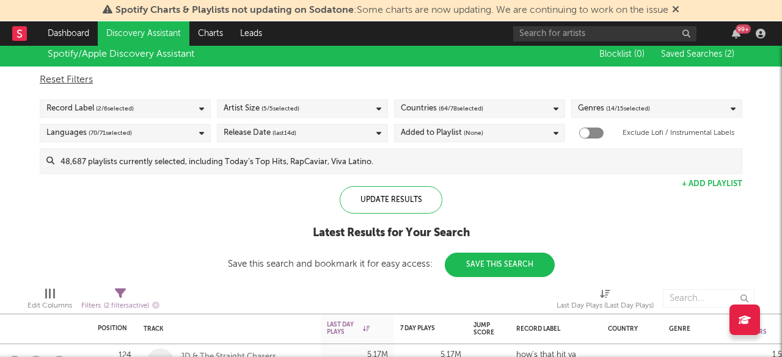 The image size is (782, 357). What do you see at coordinates (473, 133) in the screenshot?
I see `span: (None)` at bounding box center [473, 133].